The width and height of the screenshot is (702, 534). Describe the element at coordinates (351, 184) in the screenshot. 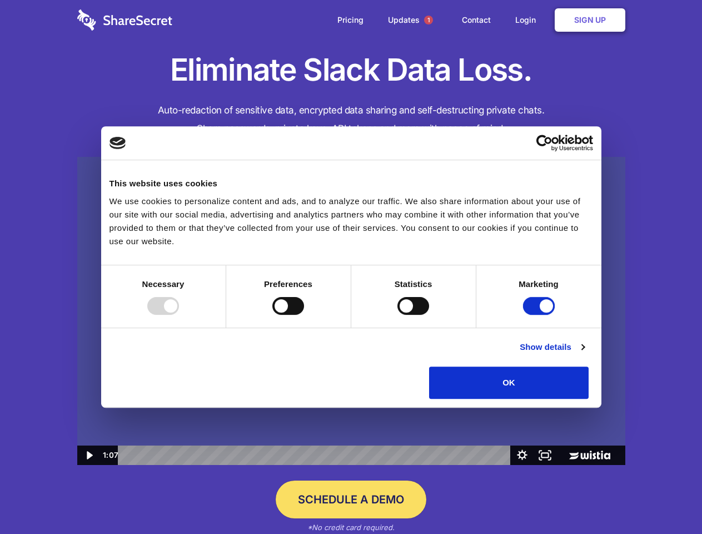

I see `div: This website uses cookies` at that location.